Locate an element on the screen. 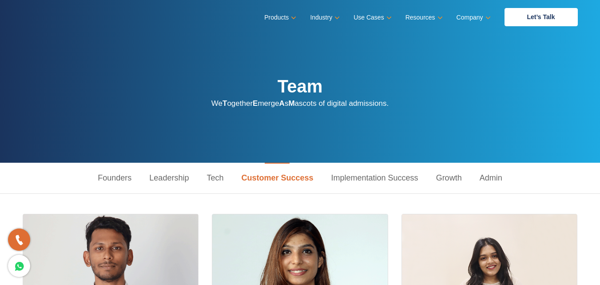  a: Products is located at coordinates (279, 17).